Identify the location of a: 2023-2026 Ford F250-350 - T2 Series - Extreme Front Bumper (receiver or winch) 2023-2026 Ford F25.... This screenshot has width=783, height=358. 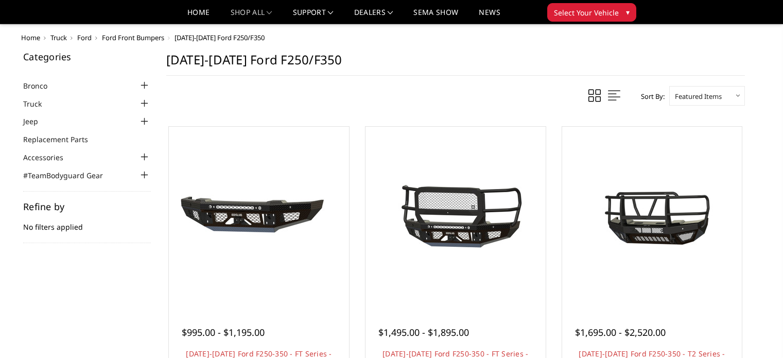
(652, 217).